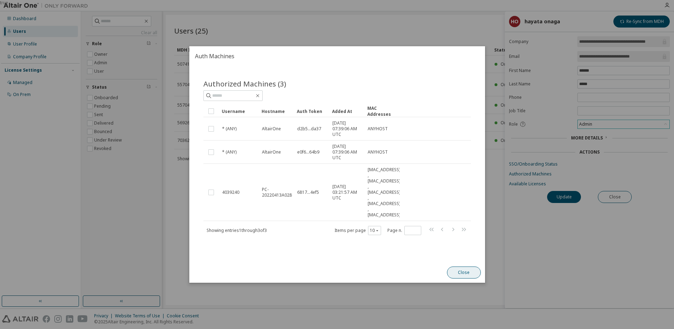 This screenshot has height=329, width=674. Describe the element at coordinates (239, 111) in the screenshot. I see `div: Username` at that location.